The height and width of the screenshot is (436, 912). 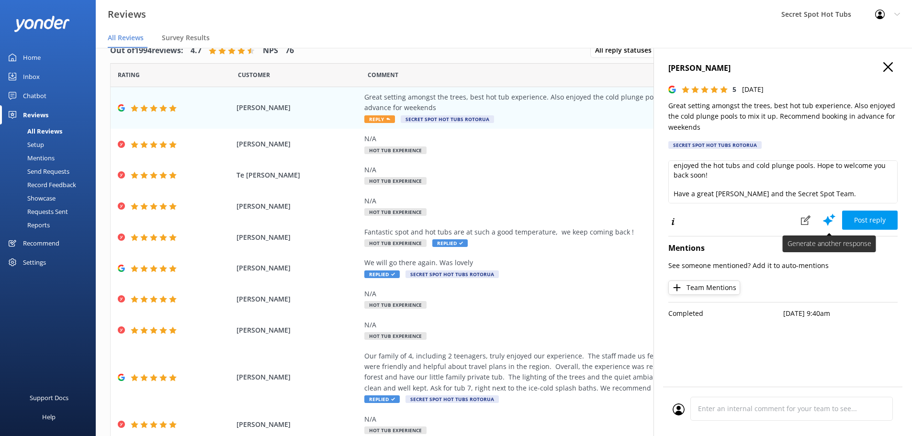 I want to click on div: Reports, so click(x=28, y=225).